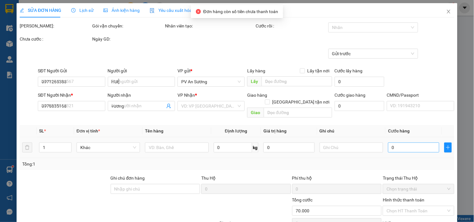 The width and height of the screenshot is (474, 222). Describe the element at coordinates (373, 54) in the screenshot. I see `span: Gửi trước` at that location.